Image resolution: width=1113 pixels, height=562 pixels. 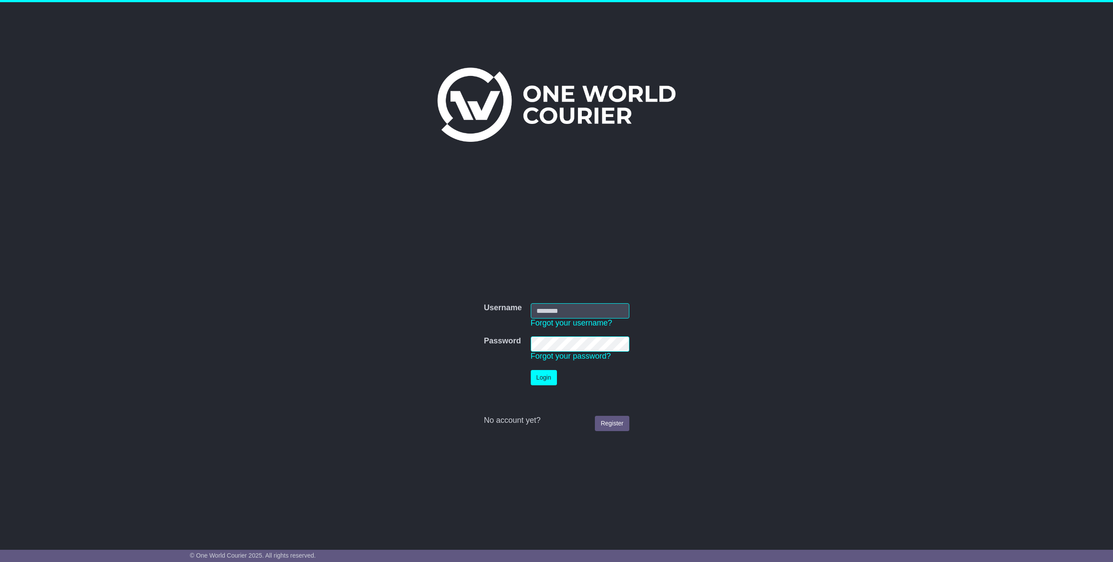 What do you see at coordinates (557, 105) in the screenshot?
I see `img: One World` at bounding box center [557, 105].